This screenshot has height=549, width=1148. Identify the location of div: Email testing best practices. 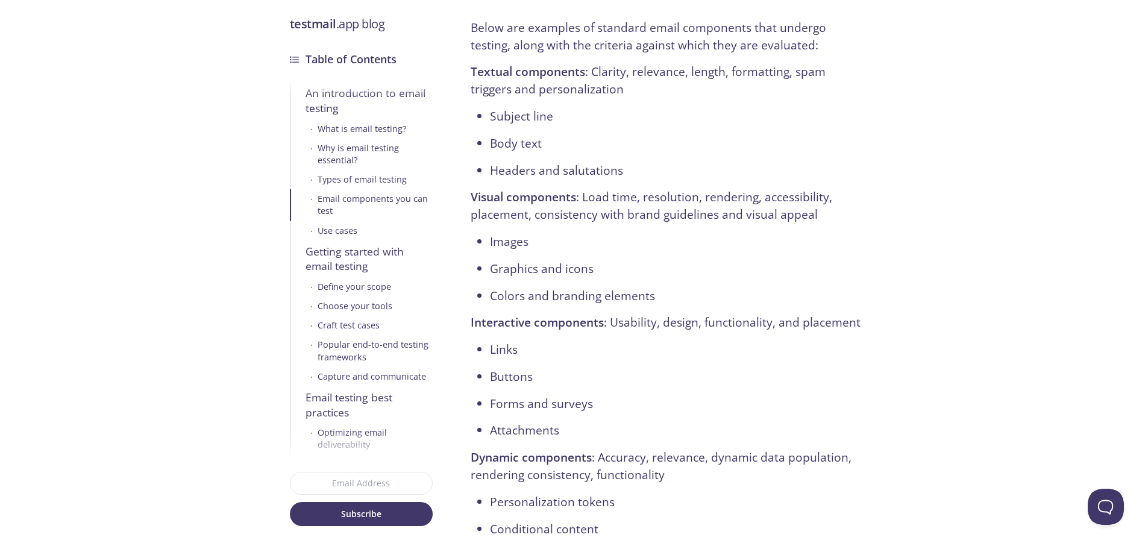
(370, 405).